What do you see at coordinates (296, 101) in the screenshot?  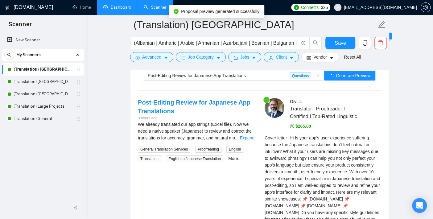 I see `span: Givi J .` at bounding box center [296, 101].